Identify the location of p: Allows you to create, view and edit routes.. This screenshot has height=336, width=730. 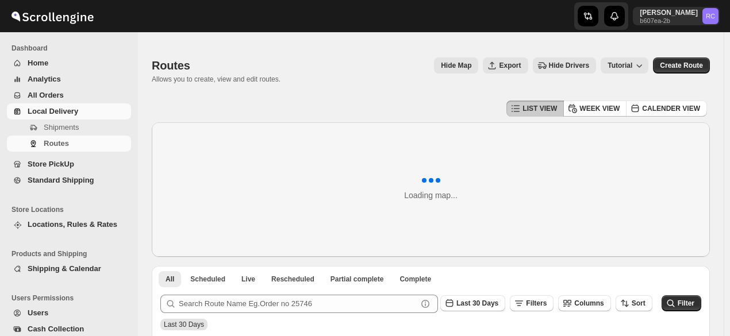
(216, 79).